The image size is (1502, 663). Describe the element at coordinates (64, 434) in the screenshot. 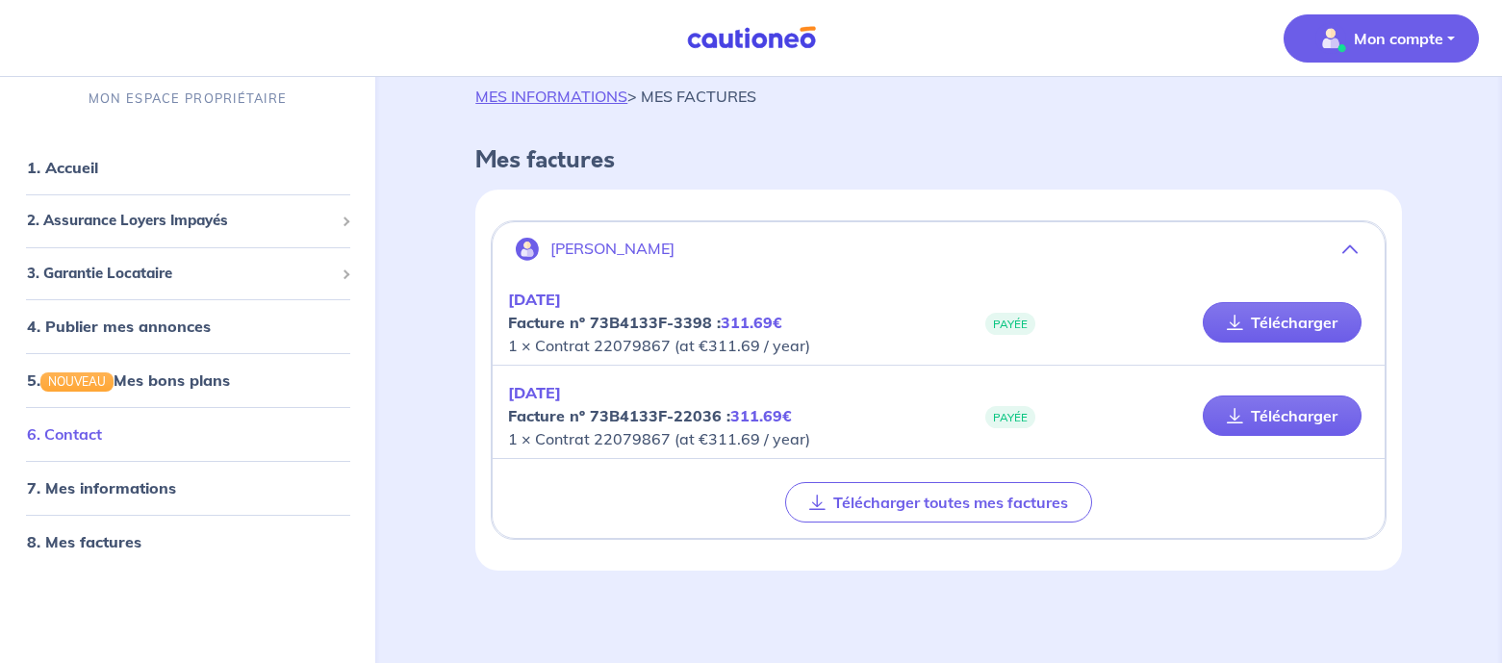

I see `a: 6. Contact` at that location.